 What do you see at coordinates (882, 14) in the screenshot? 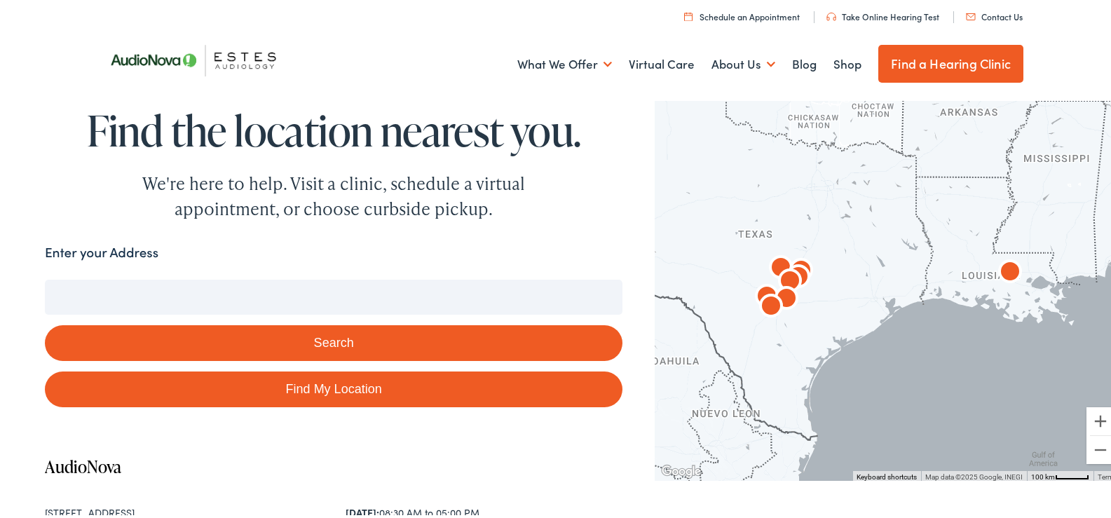
I see `a: Take Online Hearing Test` at bounding box center [882, 14].